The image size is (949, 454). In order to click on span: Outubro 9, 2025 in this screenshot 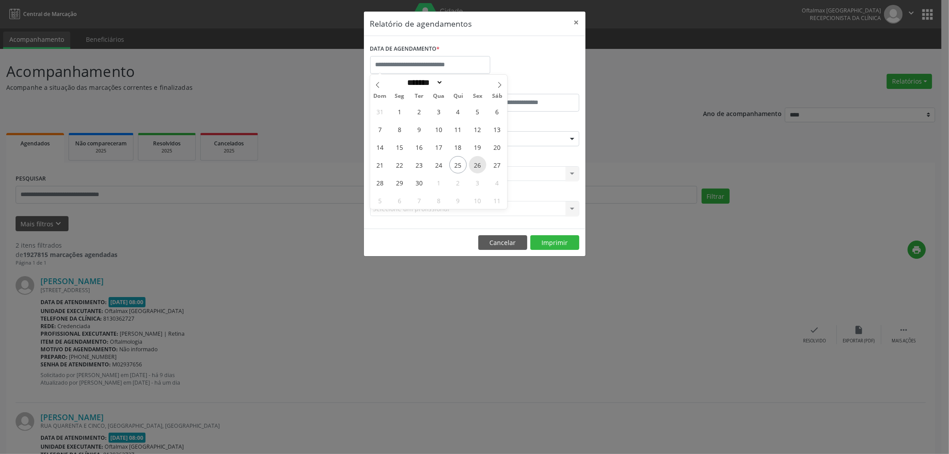, I will do `click(458, 200)`.